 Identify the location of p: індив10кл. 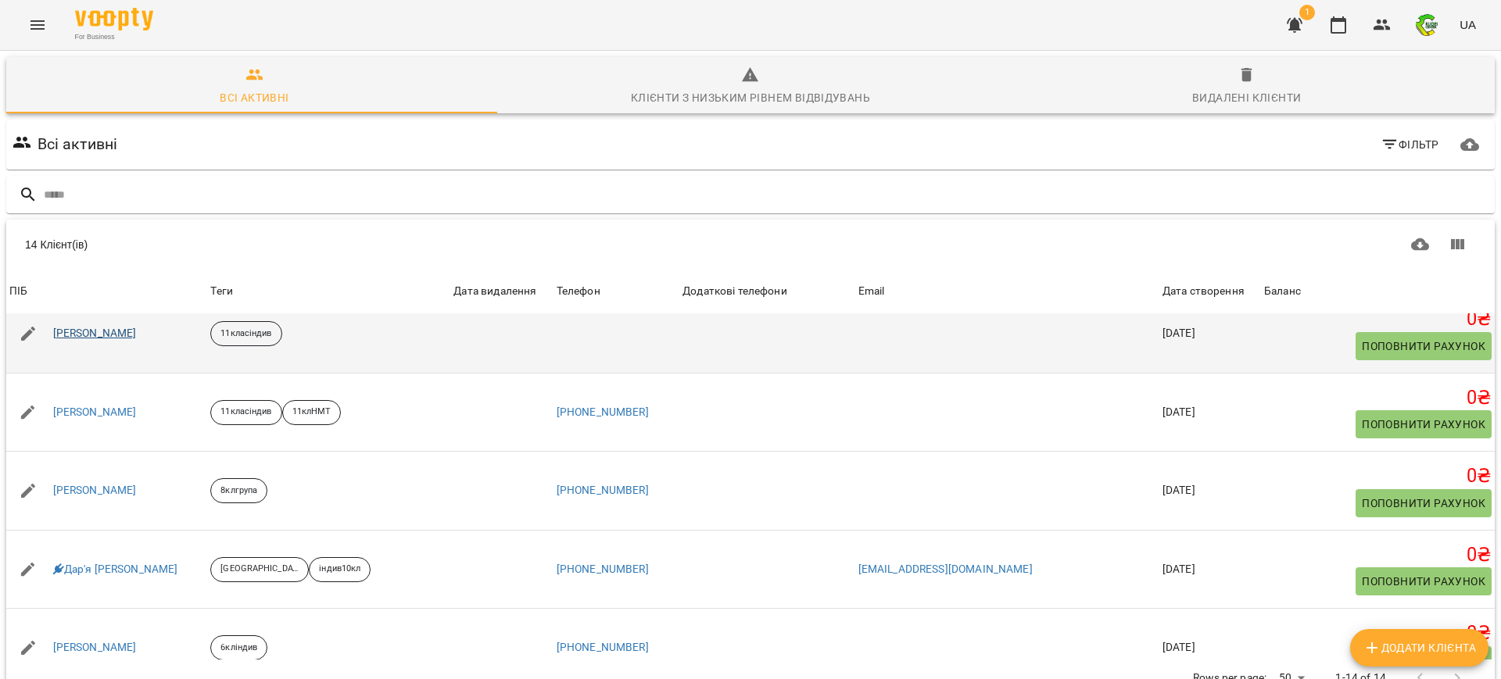
(339, 569).